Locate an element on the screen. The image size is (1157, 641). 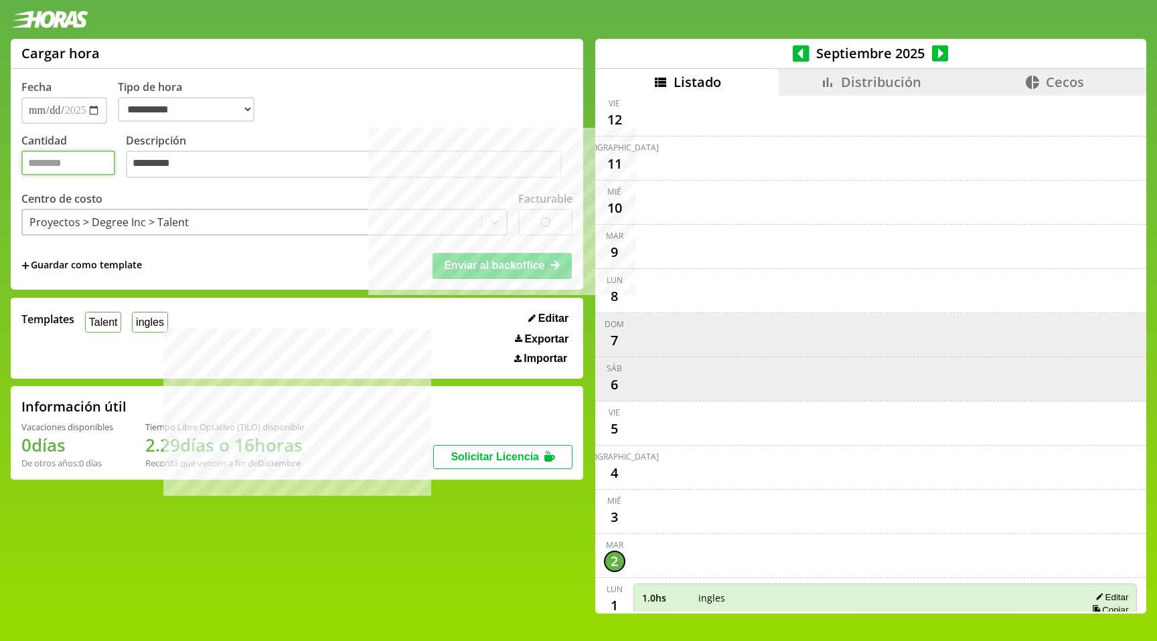
b: Diciembre is located at coordinates (279, 463).